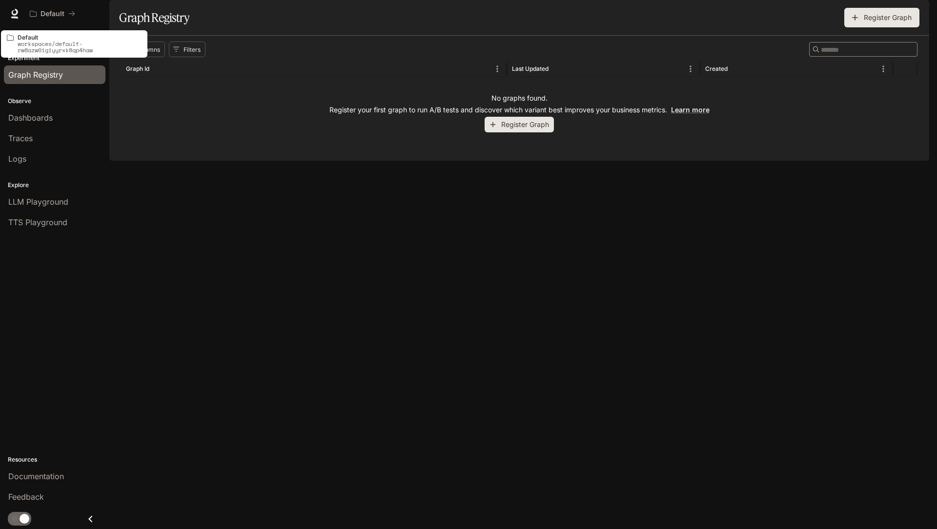  I want to click on div: Search, so click(864, 49).